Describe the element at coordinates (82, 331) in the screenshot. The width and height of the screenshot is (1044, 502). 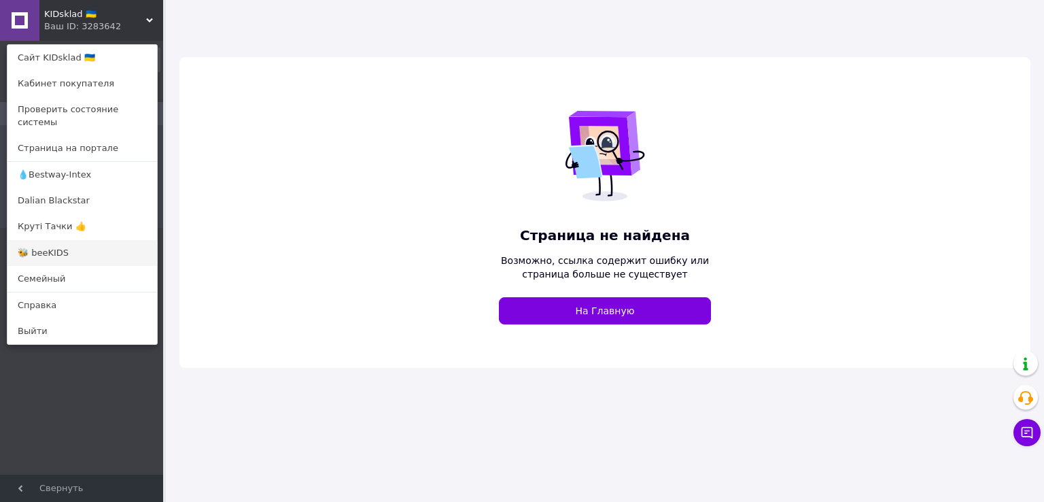
I see `a: Выйти` at that location.